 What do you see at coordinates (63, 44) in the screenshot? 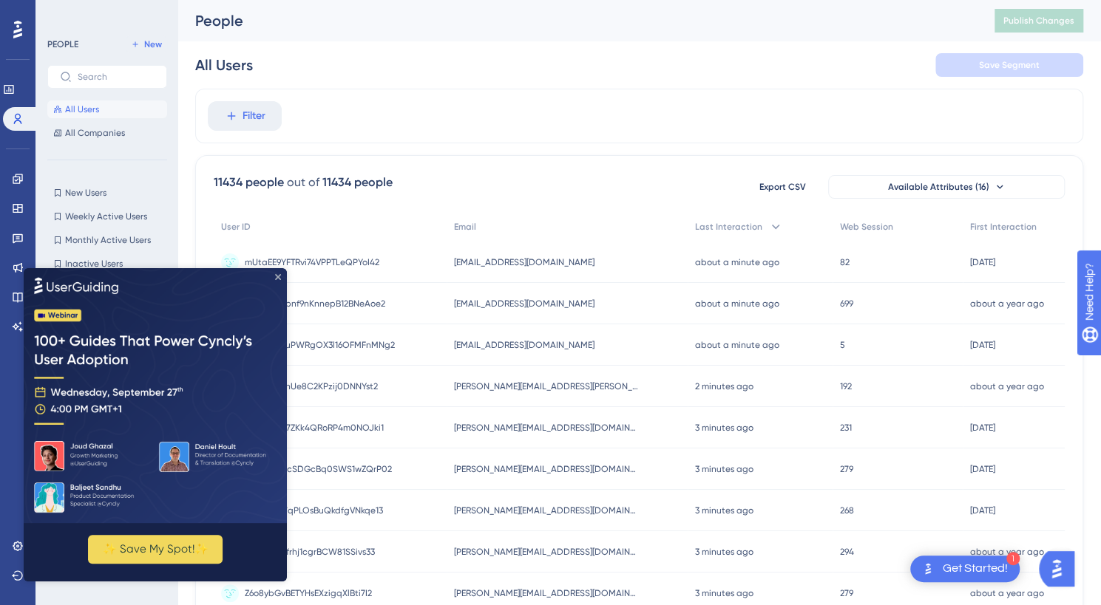
I see `div: PEOPLE` at bounding box center [63, 44].